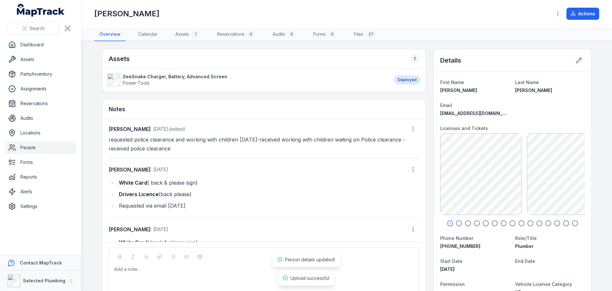 Image resolution: width=612 pixels, height=291 pixels. What do you see at coordinates (248, 80) in the screenshot?
I see `a: SeeSnake Charger, Battery, Advanced ScreenPower Tools` at bounding box center [248, 80].